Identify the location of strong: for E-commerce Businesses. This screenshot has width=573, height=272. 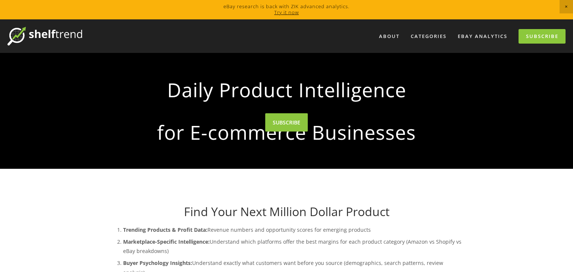
(287, 132).